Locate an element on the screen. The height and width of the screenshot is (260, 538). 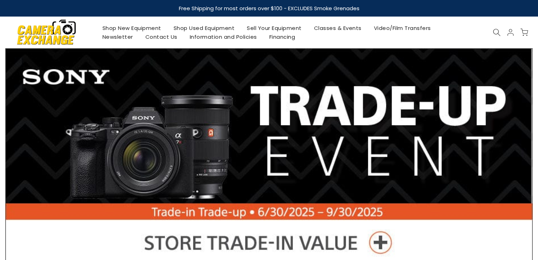
strong: Free Shipping for most orders over $100 - EXCLUDES Smoke Grenades is located at coordinates (269, 8).